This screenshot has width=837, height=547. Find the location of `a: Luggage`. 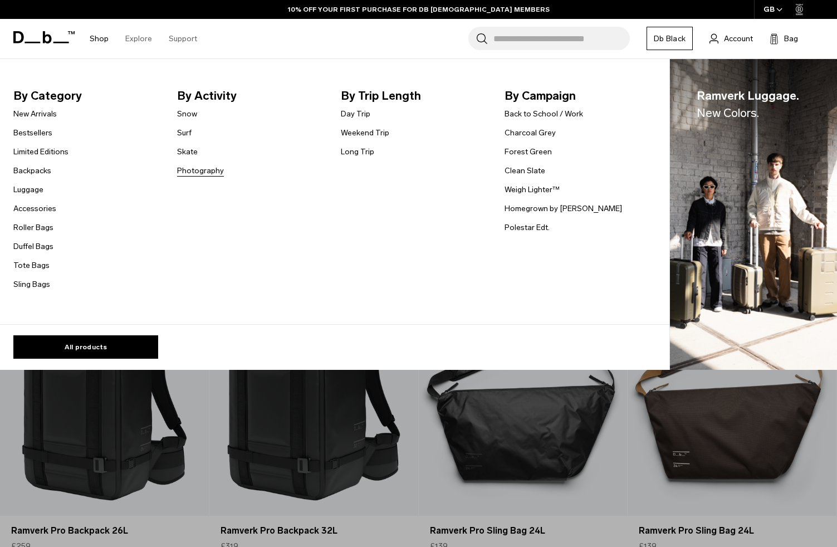

a: Luggage is located at coordinates (28, 189).